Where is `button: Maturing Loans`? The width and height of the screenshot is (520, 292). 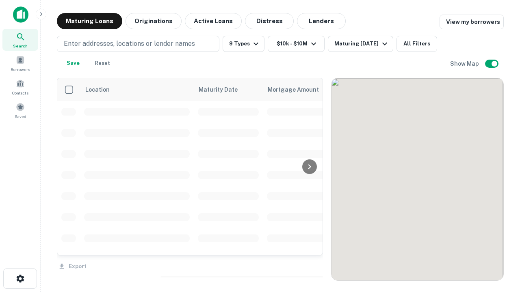 button: Maturing Loans is located at coordinates (89, 21).